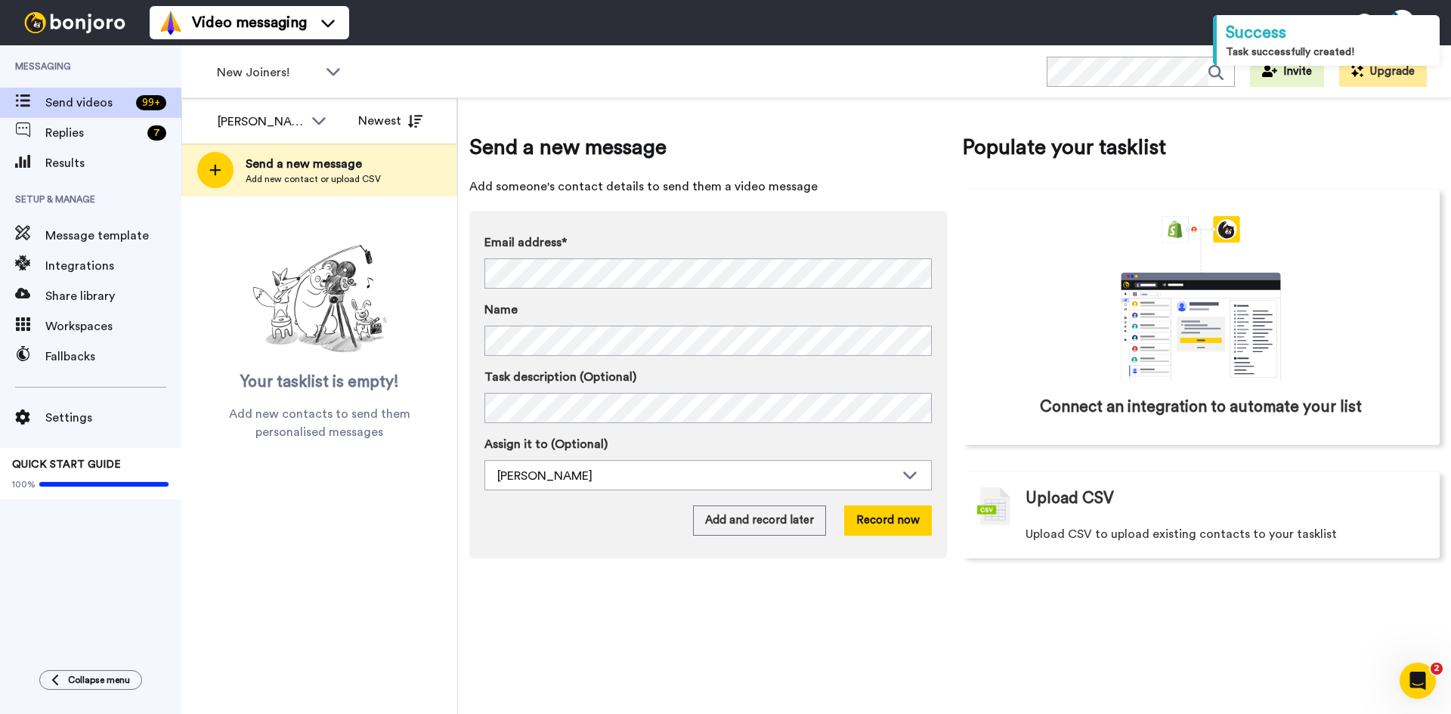  I want to click on div: Success, so click(1328, 32).